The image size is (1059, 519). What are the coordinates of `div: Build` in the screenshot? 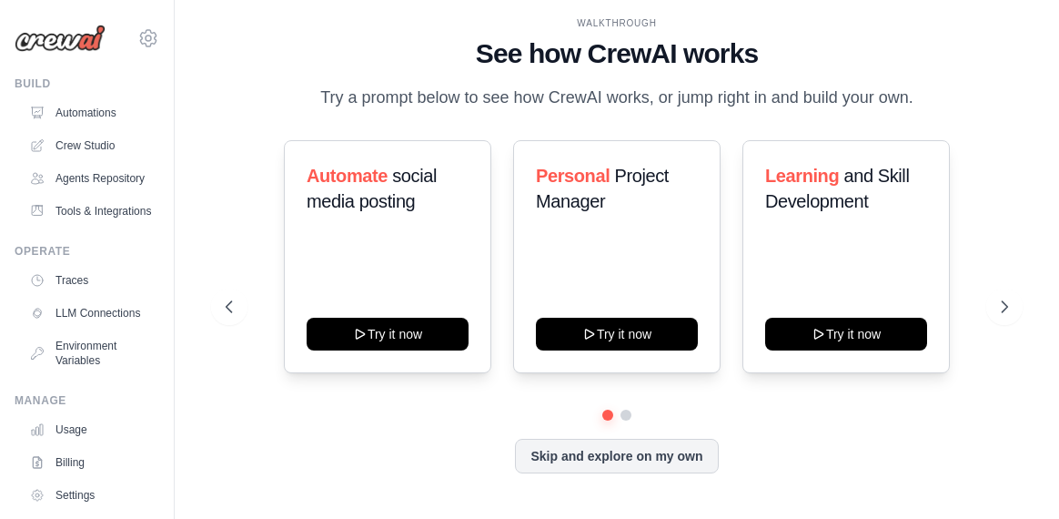 It's located at (86, 84).